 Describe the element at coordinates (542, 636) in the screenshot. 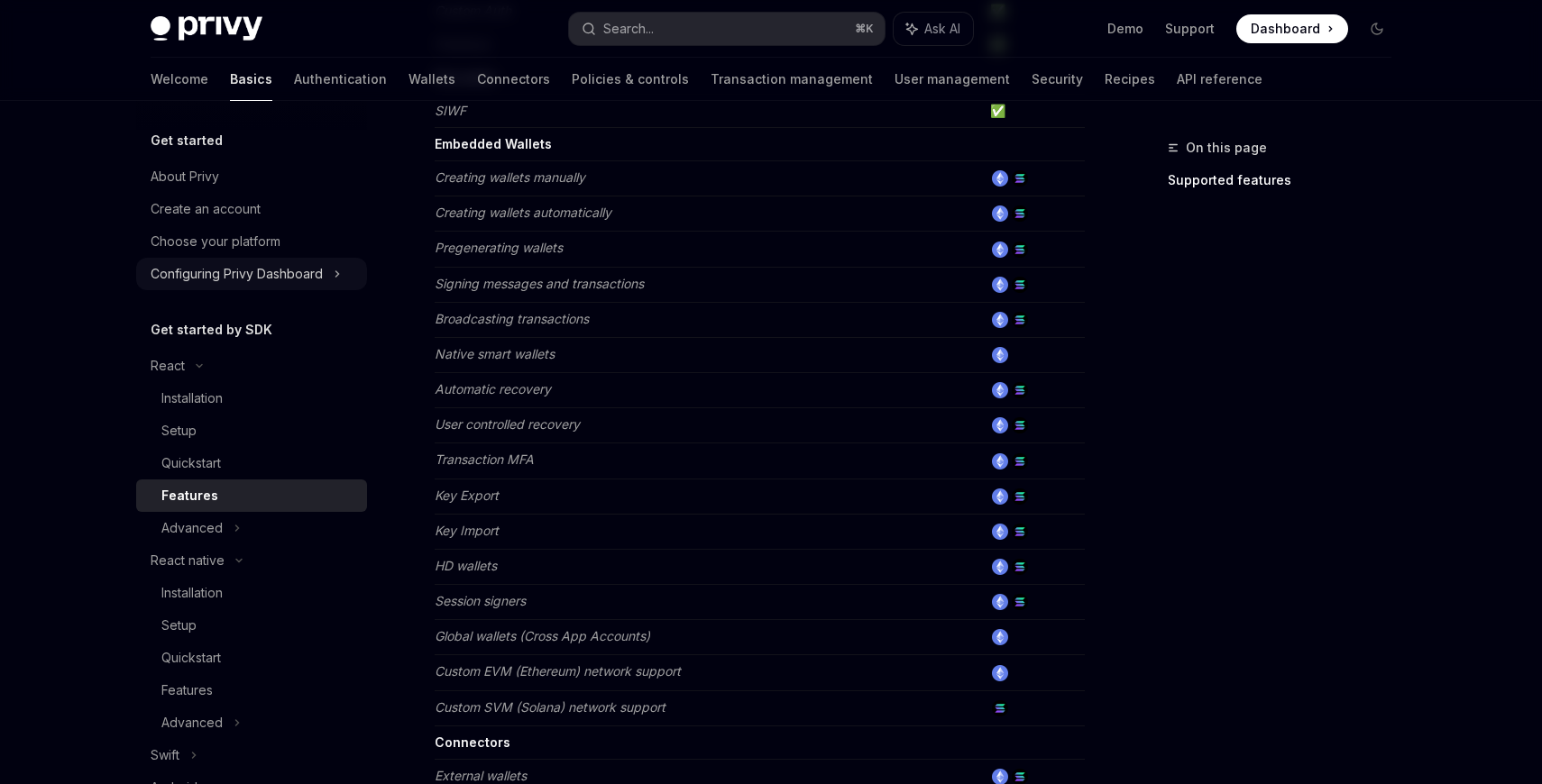

I see `em: Global wallets (Cross App Accounts)` at that location.